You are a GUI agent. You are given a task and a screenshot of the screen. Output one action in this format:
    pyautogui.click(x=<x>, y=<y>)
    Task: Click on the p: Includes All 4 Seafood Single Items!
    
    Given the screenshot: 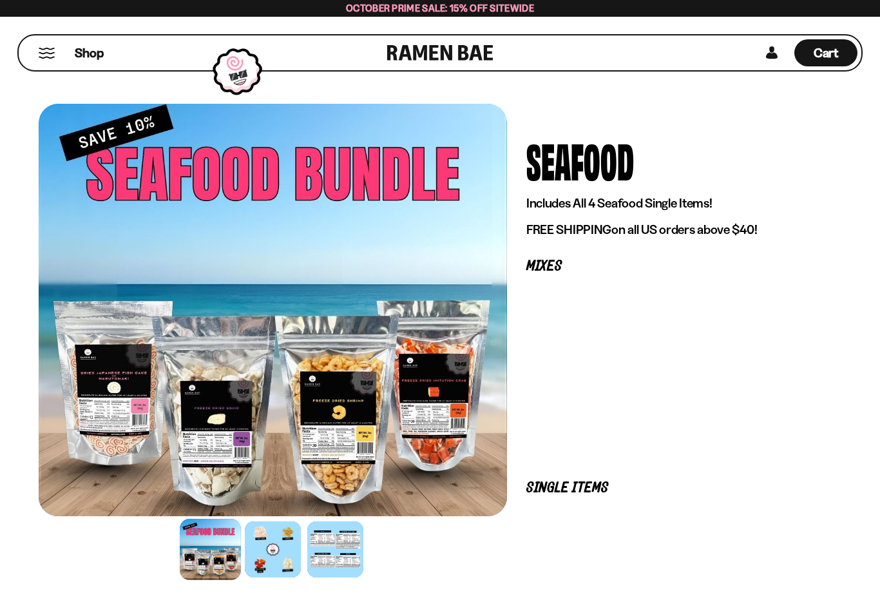 What is the action you would take?
    pyautogui.click(x=674, y=203)
    